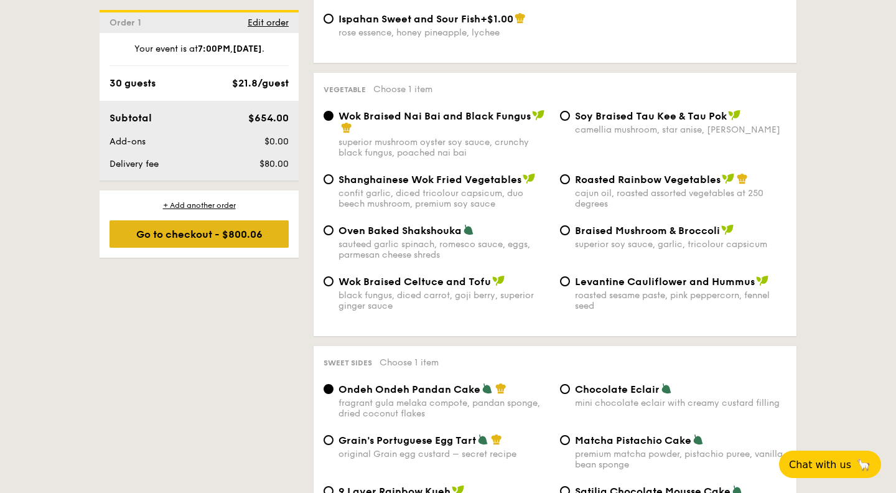 The height and width of the screenshot is (493, 896). What do you see at coordinates (565, 440) in the screenshot?
I see `input: Matcha Pistachio Cakepremium matcha powder, pistachio puree, vanilla bean sponge` at bounding box center [565, 440].